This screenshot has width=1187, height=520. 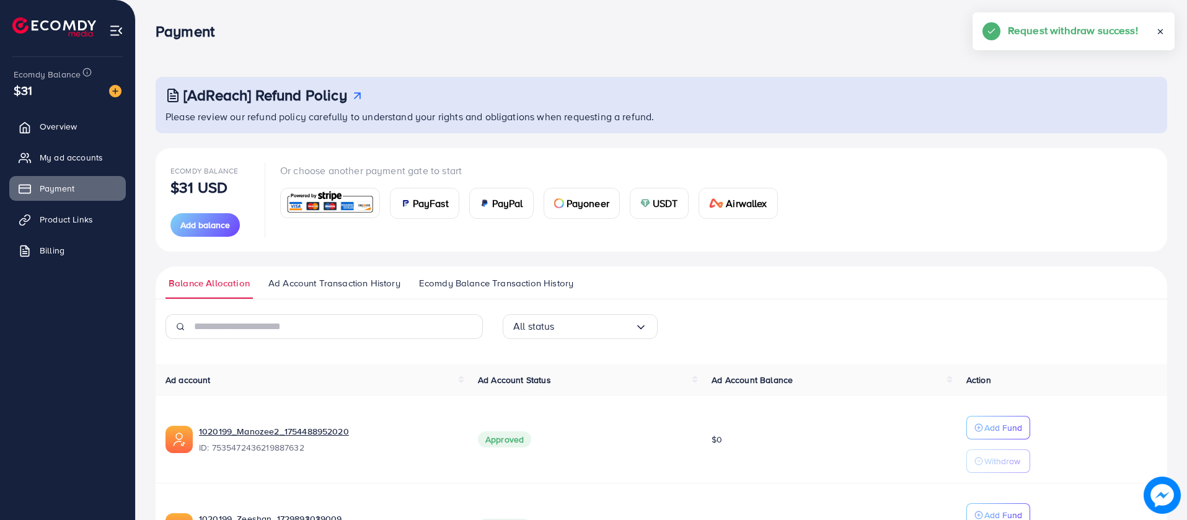 I want to click on button: Add Fund, so click(x=998, y=428).